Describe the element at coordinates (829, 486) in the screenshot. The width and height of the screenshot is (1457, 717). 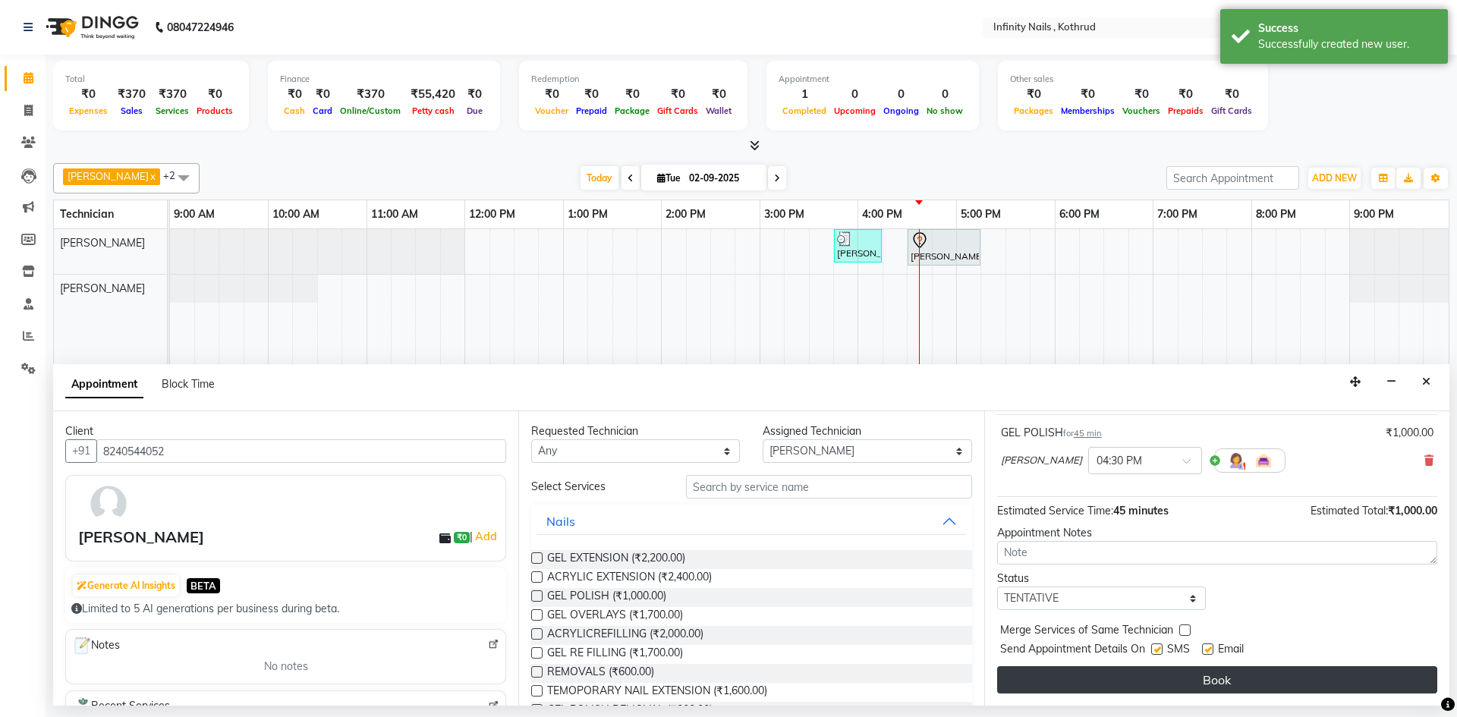
I see `input: Search by service name` at that location.